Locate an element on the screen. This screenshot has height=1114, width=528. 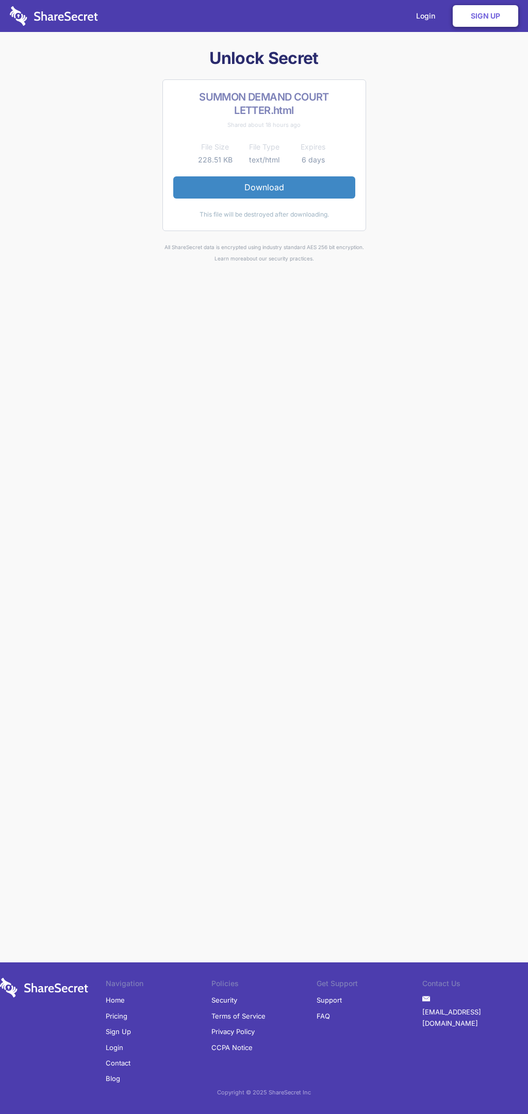
a: Privacy Policy is located at coordinates (233, 1031).